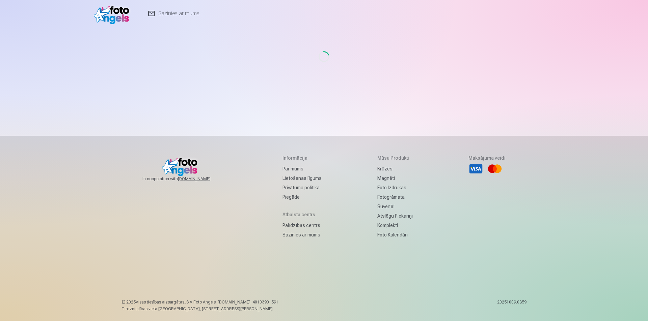  I want to click on a: Foto izdrukas, so click(395, 188).